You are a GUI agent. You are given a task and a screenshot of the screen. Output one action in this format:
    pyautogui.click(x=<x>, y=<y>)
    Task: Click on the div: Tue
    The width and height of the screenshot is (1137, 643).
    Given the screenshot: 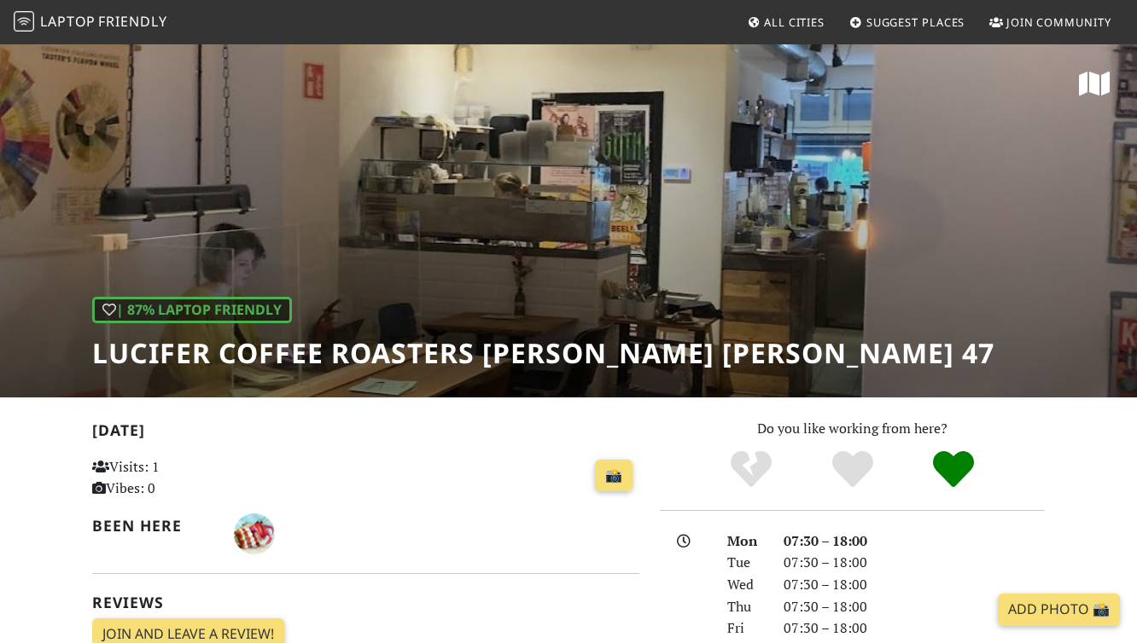 What is the action you would take?
    pyautogui.click(x=745, y=563)
    